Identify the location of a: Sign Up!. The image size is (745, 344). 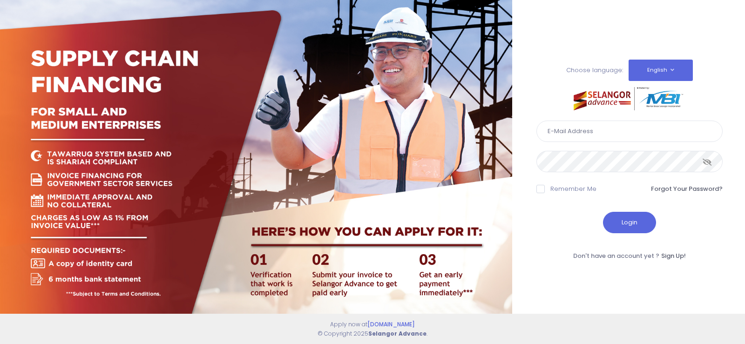
(673, 256).